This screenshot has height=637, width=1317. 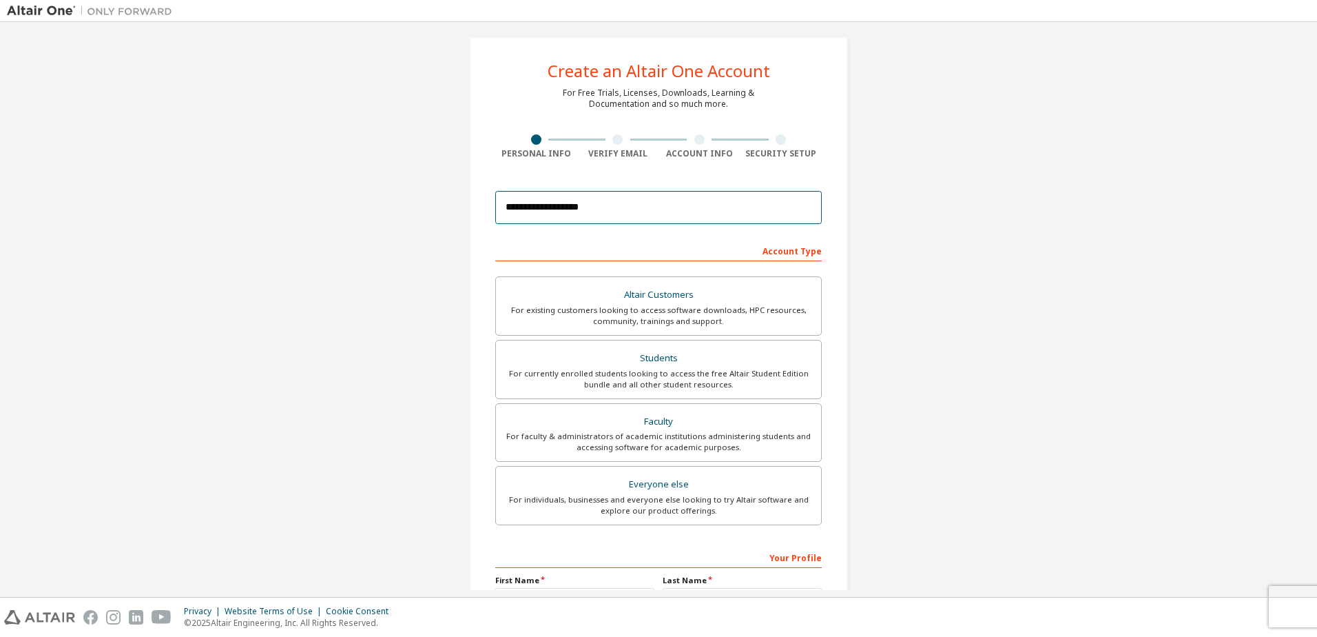 What do you see at coordinates (290, 622) in the screenshot?
I see `p: © 2025 Altair Engineering, Inc. All Rights Reserved.` at bounding box center [290, 622].